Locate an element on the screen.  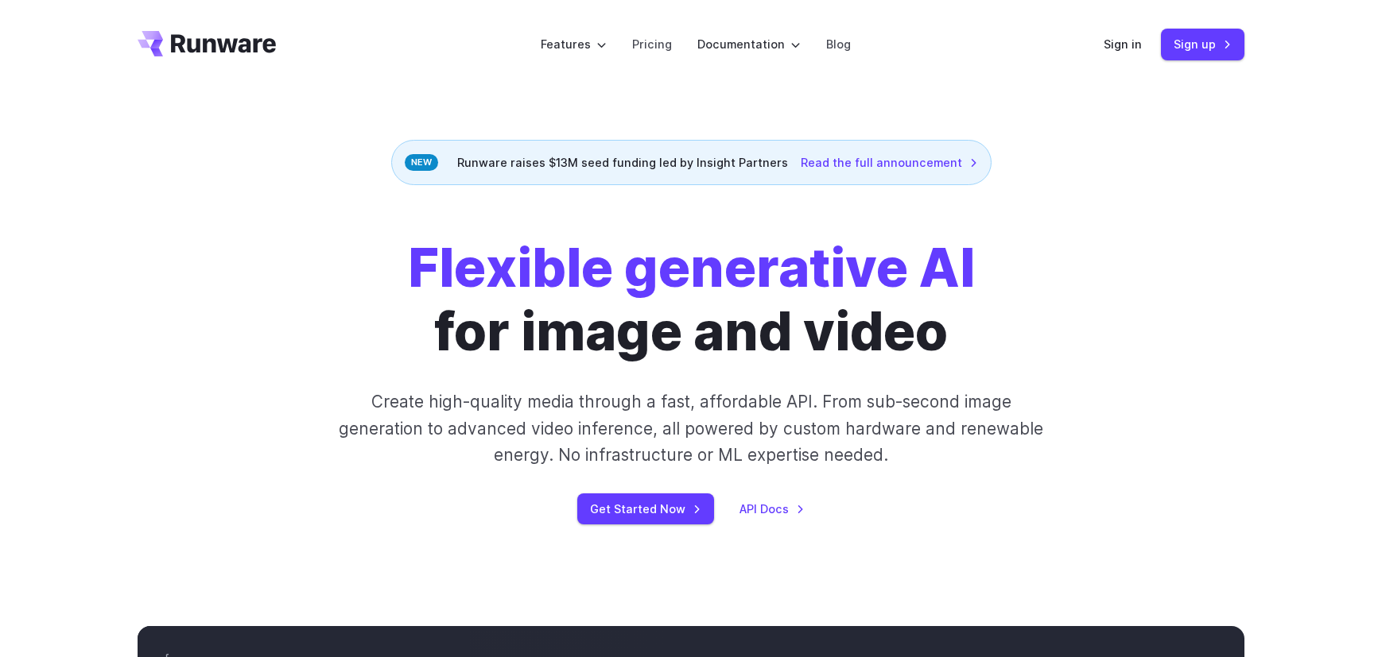
a: Go to / is located at coordinates (207, 44).